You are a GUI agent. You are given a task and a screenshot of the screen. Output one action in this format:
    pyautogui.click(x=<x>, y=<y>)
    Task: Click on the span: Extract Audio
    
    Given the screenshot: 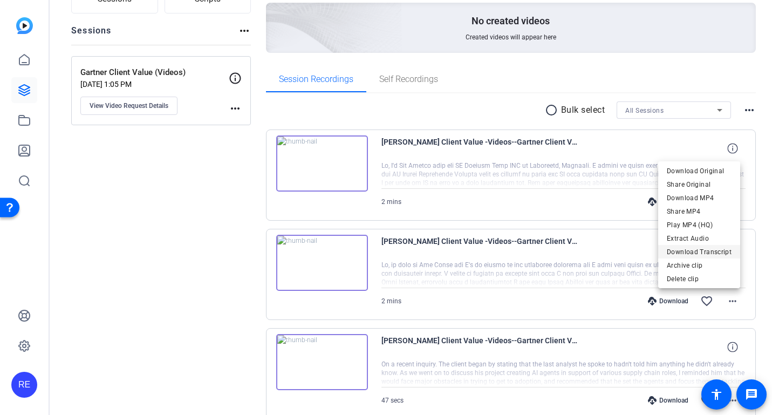 What is the action you would take?
    pyautogui.click(x=699, y=239)
    